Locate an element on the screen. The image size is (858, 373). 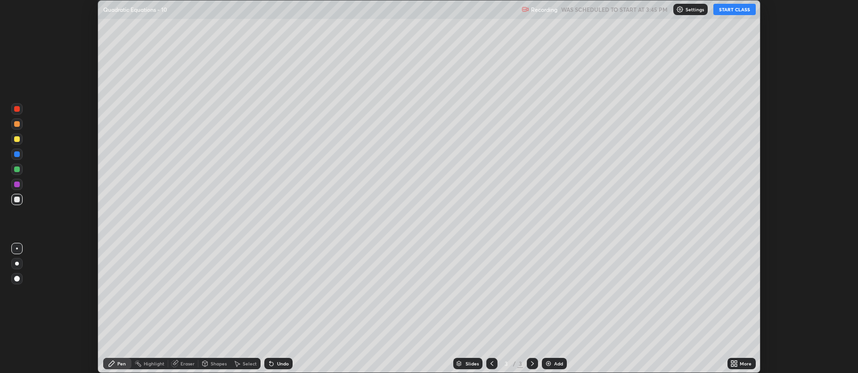
div: Highlight is located at coordinates (154, 363).